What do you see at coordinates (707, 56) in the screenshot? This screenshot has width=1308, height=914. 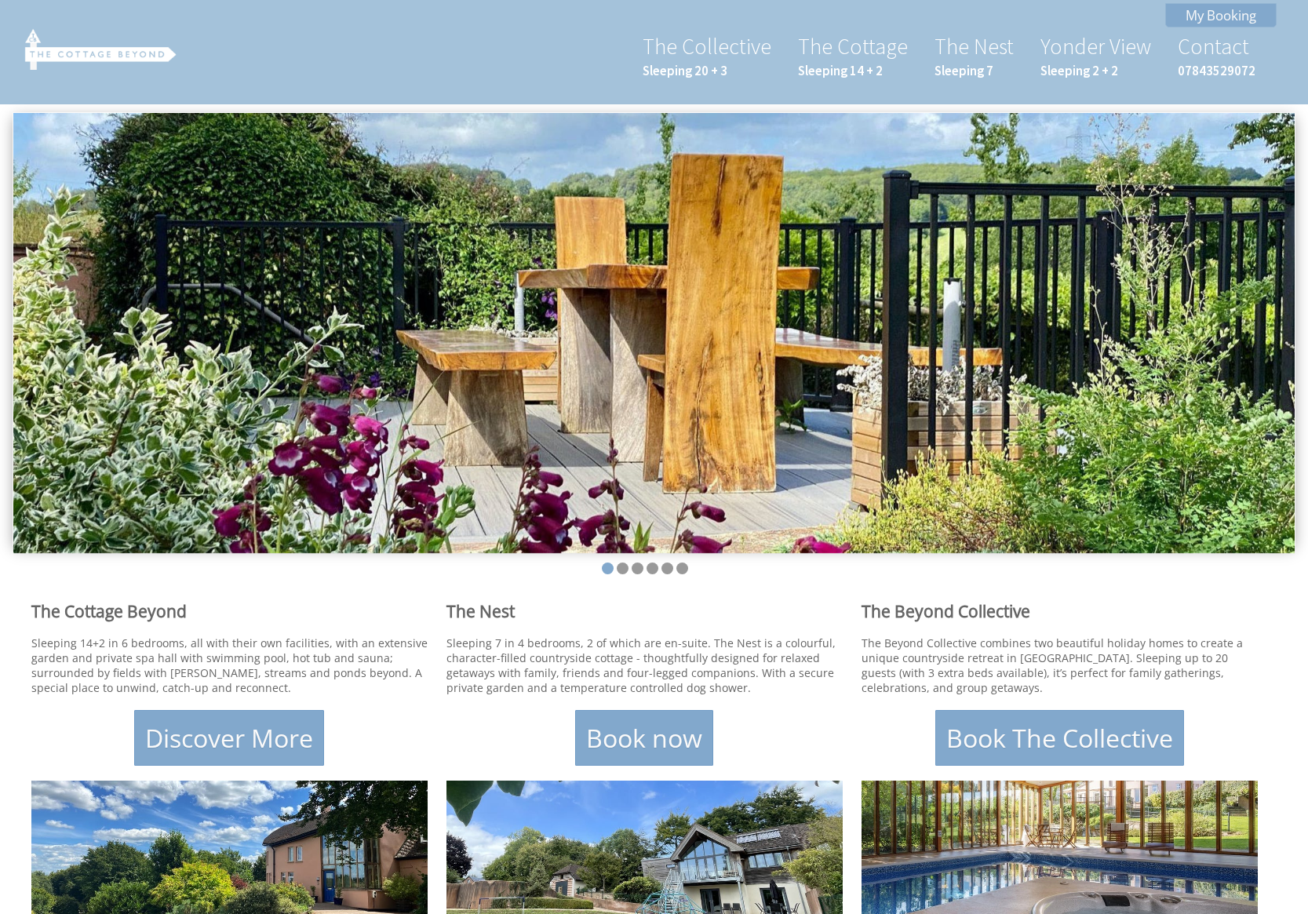 I see `a: The CollectiveSleeping 20 + 3` at bounding box center [707, 56].